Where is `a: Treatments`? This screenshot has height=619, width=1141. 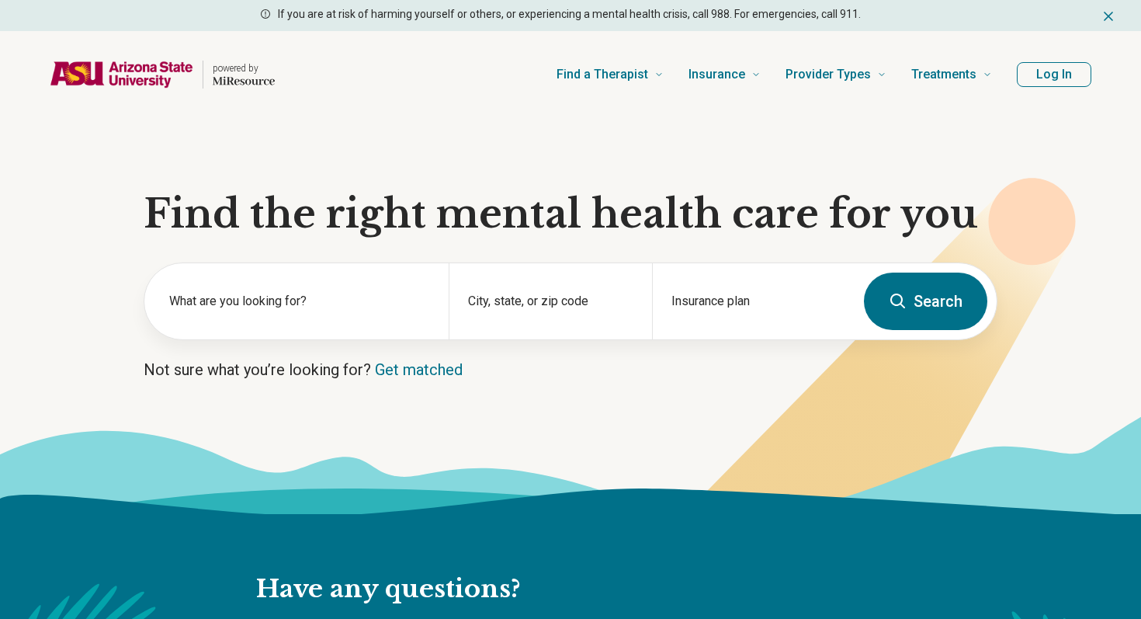 a: Treatments is located at coordinates (952, 75).